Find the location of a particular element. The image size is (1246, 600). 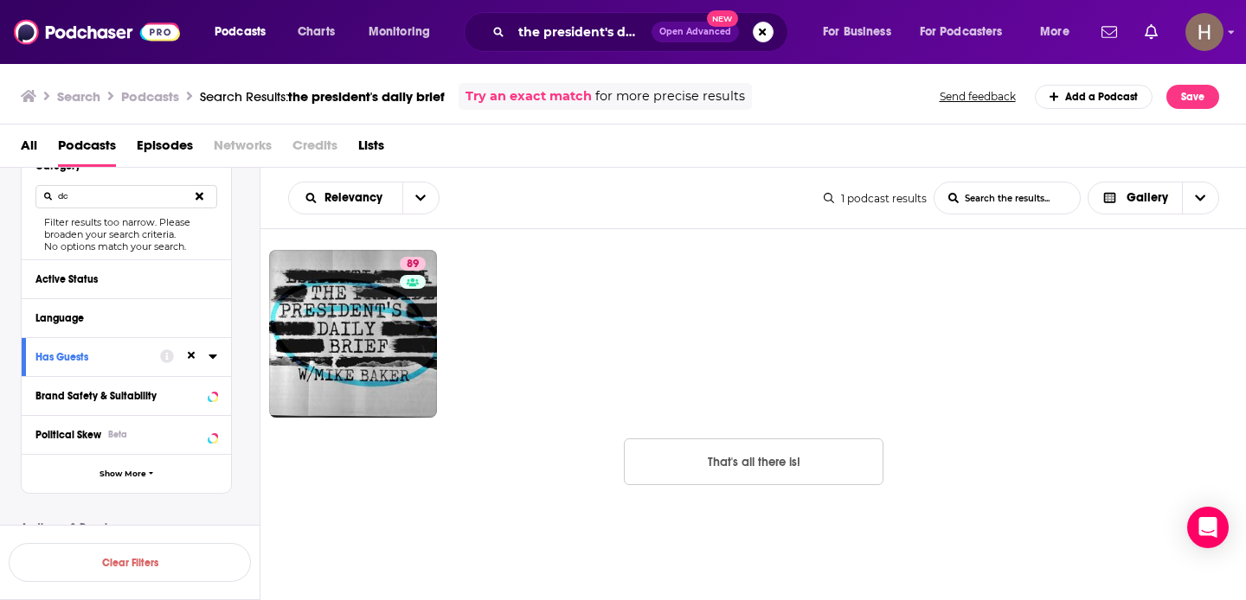

span: 89 is located at coordinates (413, 265).